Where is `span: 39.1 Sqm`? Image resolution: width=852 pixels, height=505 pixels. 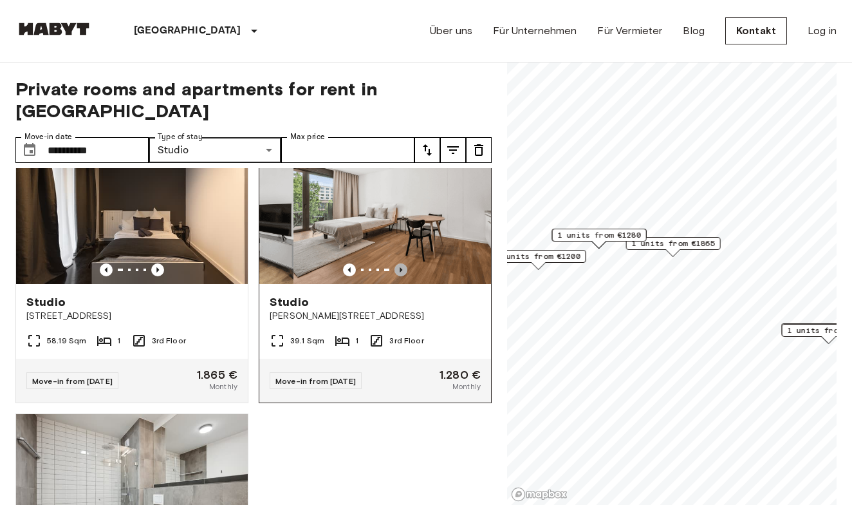 span: 39.1 Sqm is located at coordinates (307, 341).